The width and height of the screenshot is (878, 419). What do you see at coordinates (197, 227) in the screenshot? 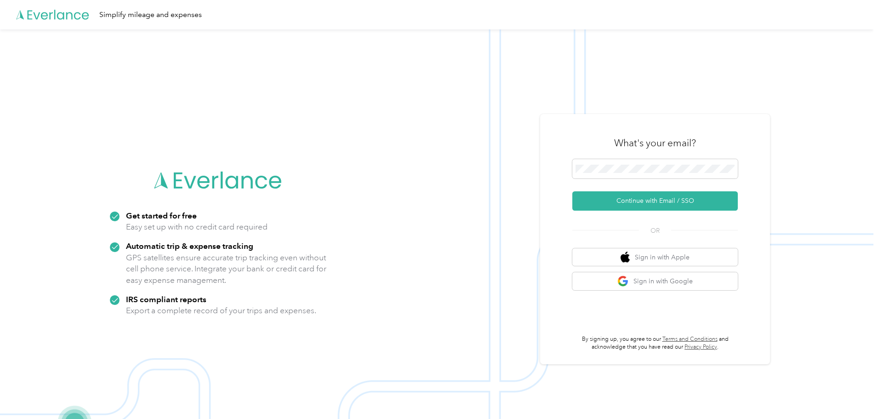
I see `p: Easy set up with no credit card required` at bounding box center [197, 227].